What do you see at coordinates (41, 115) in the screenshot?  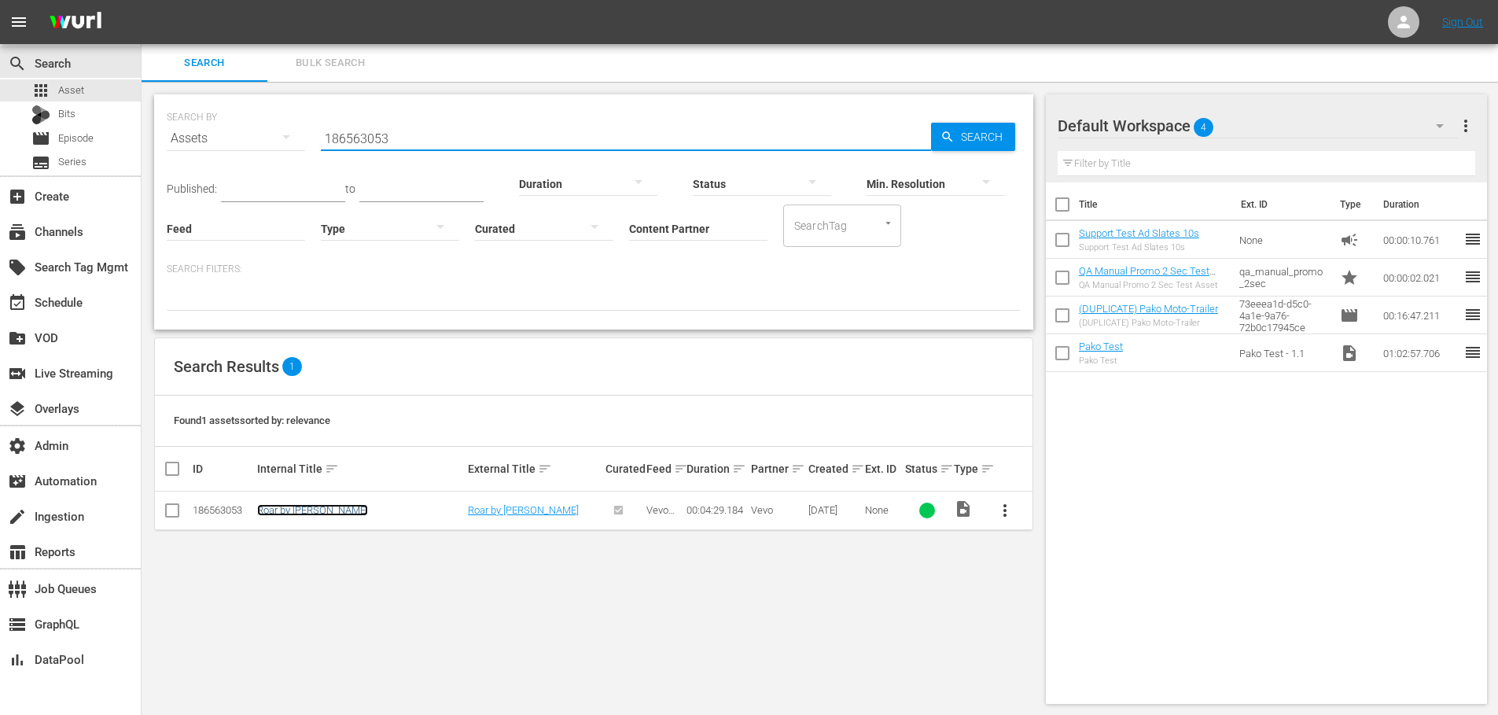 I see `div: Bits` at bounding box center [41, 115].